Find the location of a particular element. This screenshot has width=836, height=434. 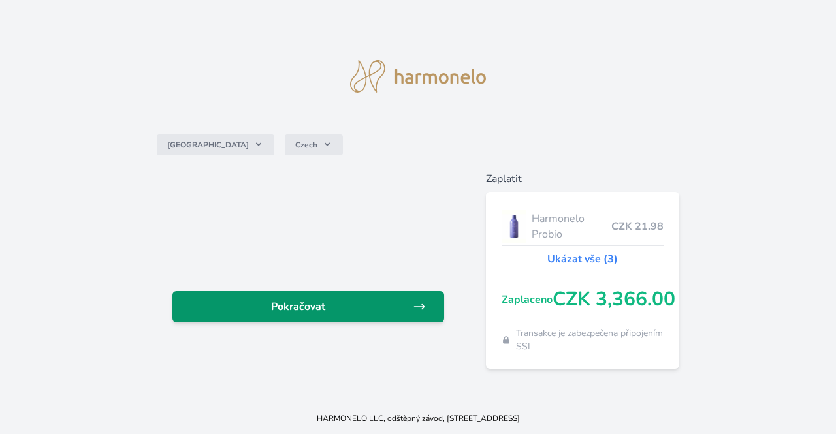

span: Pokračovat is located at coordinates (298, 307).